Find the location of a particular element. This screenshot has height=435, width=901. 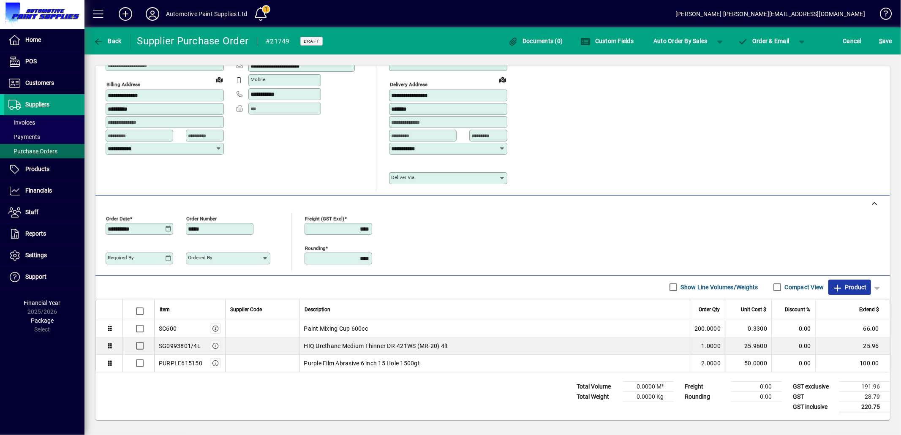

mat-label: Deliver via is located at coordinates (402, 177).